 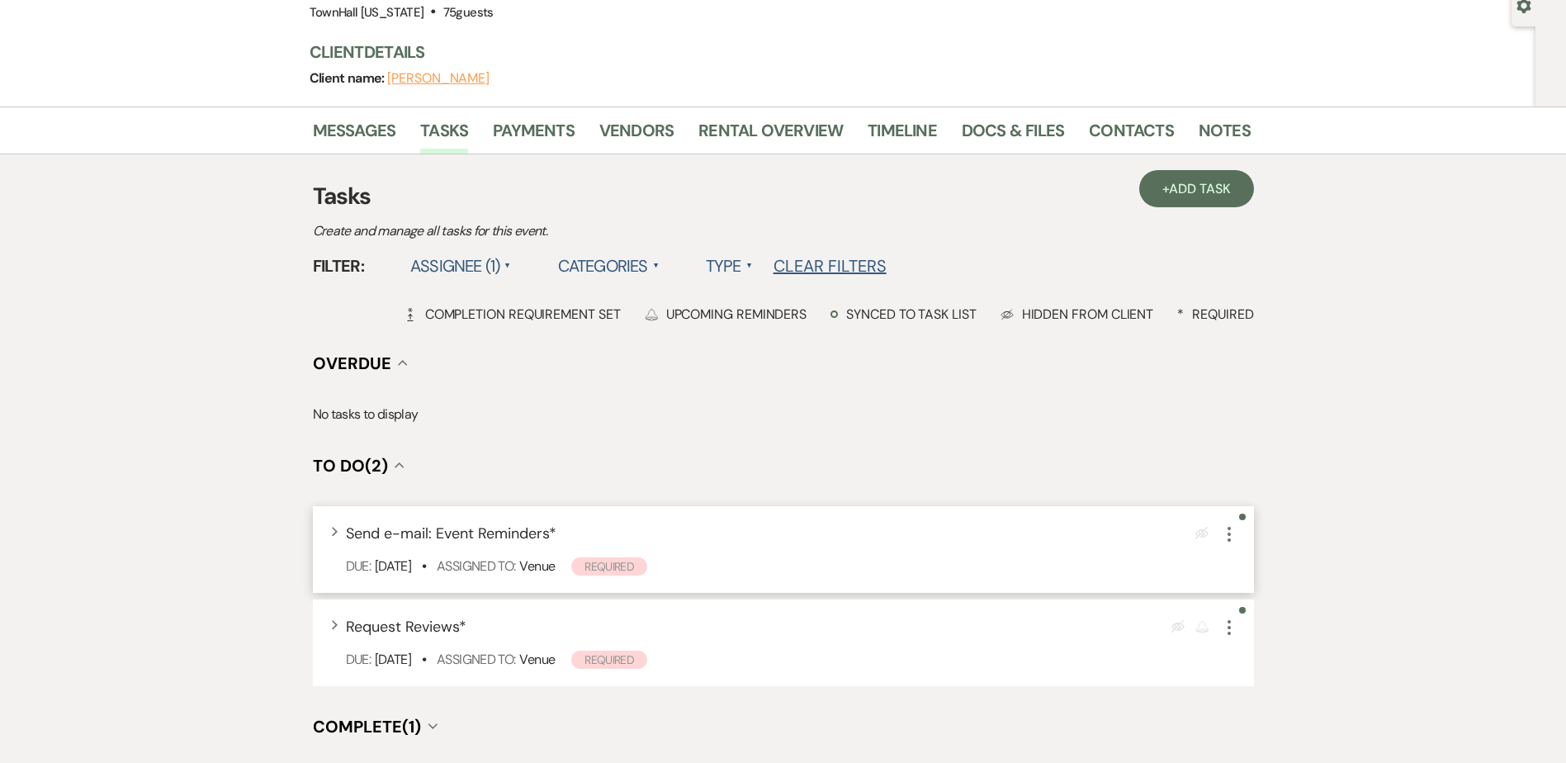 What do you see at coordinates (1013, 135) in the screenshot?
I see `a: Docs & Files` at bounding box center [1013, 135].